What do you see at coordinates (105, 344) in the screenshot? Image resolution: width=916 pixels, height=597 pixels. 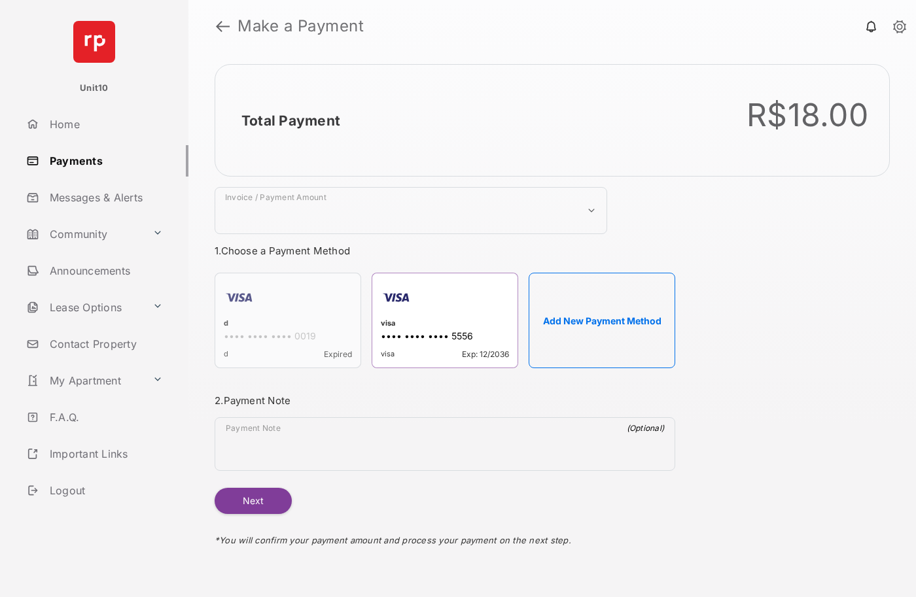 I see `a: Contact Property` at bounding box center [105, 344].